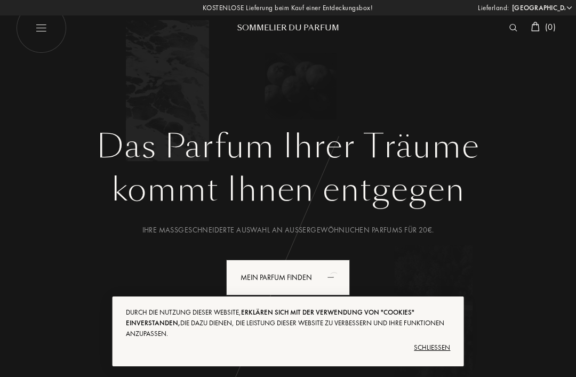 The width and height of the screenshot is (576, 377). Describe the element at coordinates (535, 27) in the screenshot. I see `img: cart_white.svg` at that location.